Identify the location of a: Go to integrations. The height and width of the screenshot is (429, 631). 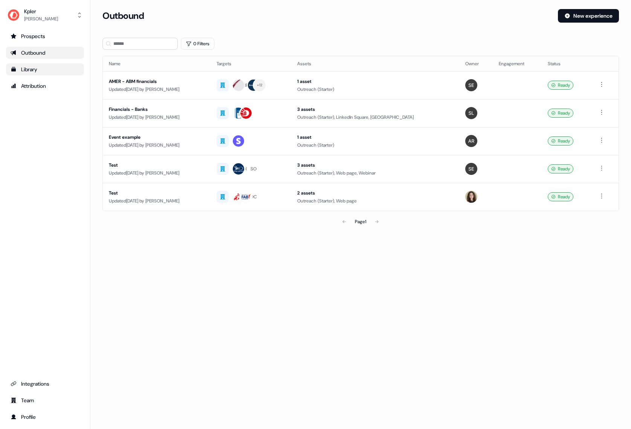
(45, 384).